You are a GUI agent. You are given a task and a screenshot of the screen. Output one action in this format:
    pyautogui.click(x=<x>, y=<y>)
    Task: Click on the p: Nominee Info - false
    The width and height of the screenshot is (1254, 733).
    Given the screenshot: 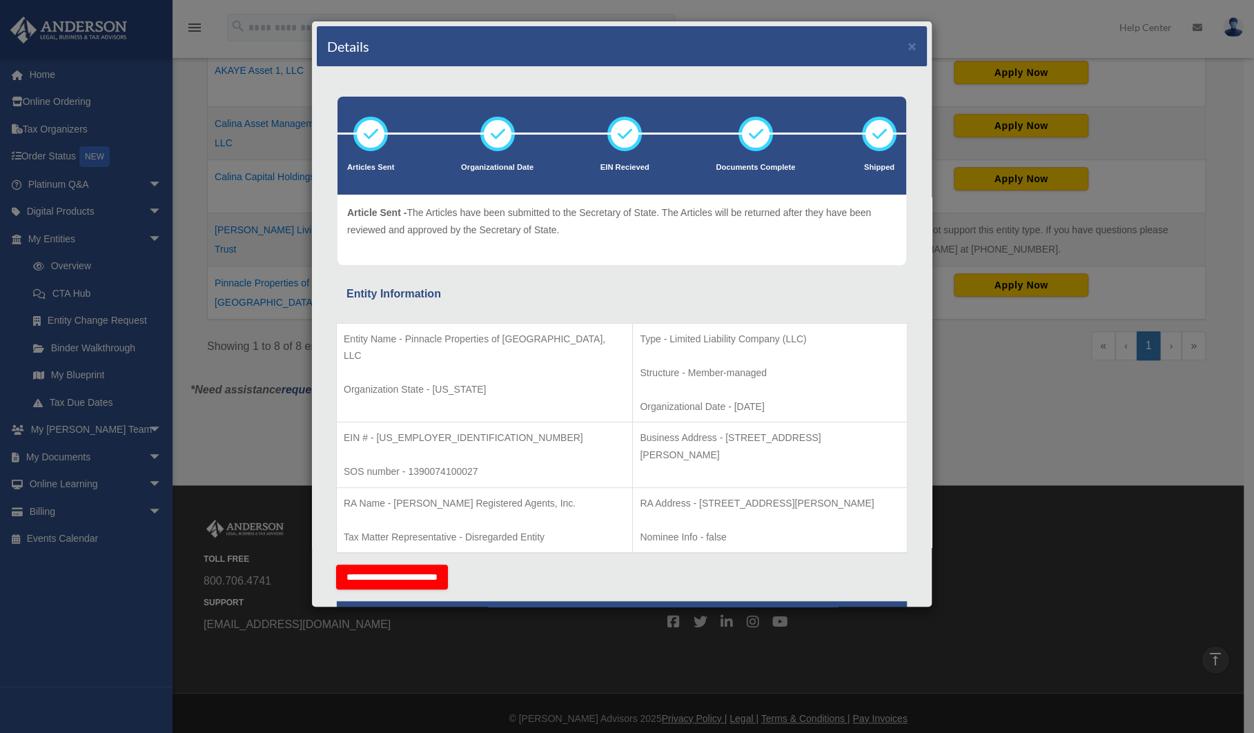 What is the action you would take?
    pyautogui.click(x=769, y=537)
    